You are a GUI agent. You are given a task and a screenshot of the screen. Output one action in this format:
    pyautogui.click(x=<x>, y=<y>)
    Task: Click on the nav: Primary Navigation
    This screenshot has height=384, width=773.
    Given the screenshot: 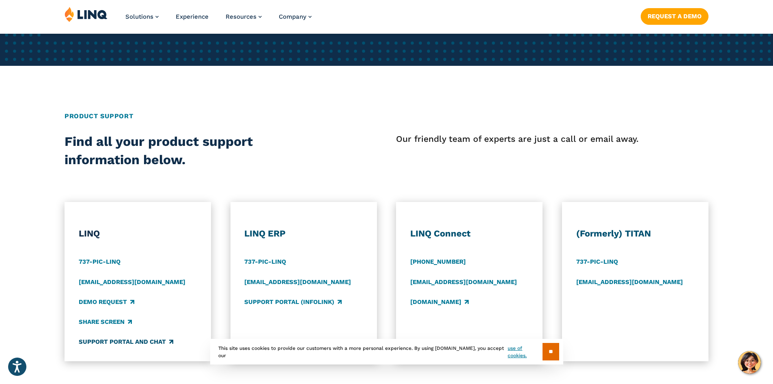 What is the action you would take?
    pyautogui.click(x=218, y=20)
    